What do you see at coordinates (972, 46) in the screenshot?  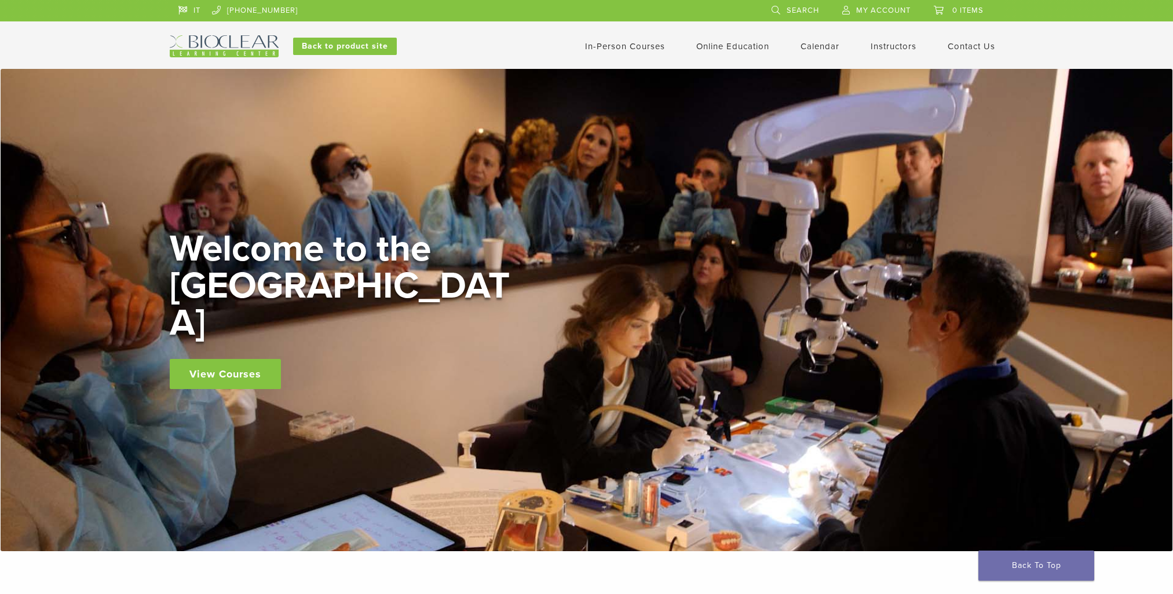 I see `a: Contact Us` at bounding box center [972, 46].